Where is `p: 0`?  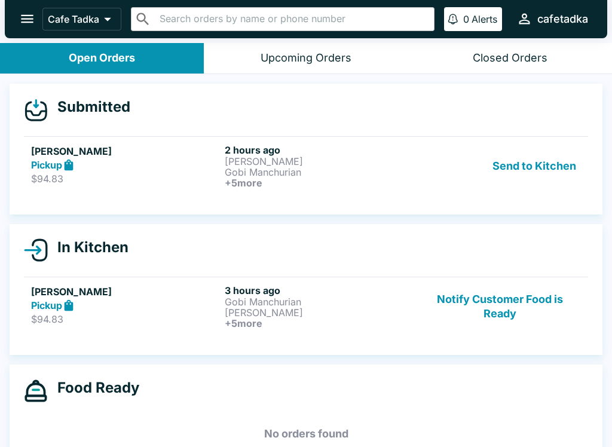 p: 0 is located at coordinates (466, 19).